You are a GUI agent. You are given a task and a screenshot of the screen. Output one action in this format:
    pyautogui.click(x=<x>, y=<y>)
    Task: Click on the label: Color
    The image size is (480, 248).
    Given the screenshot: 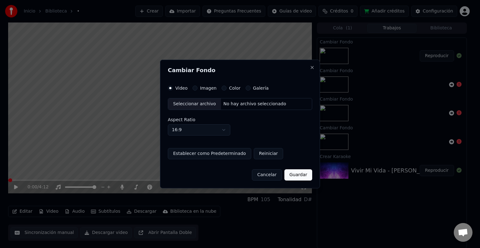 What is the action you would take?
    pyautogui.click(x=235, y=88)
    